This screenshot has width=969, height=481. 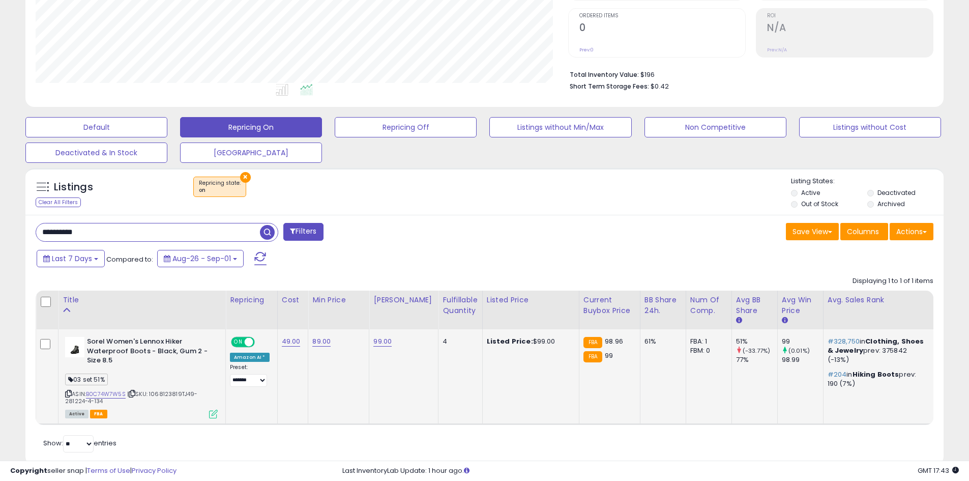 I want to click on span: 99, so click(x=609, y=355).